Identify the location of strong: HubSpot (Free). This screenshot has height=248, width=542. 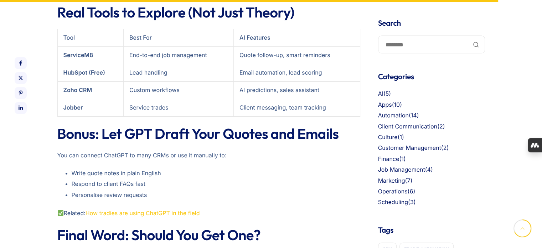
(84, 72).